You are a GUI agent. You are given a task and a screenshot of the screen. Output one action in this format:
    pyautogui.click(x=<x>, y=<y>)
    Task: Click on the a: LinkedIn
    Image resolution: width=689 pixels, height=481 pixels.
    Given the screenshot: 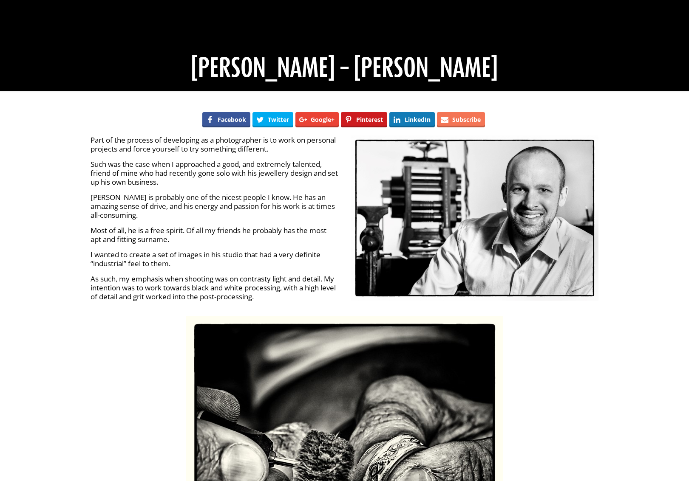 What is the action you would take?
    pyautogui.click(x=412, y=120)
    